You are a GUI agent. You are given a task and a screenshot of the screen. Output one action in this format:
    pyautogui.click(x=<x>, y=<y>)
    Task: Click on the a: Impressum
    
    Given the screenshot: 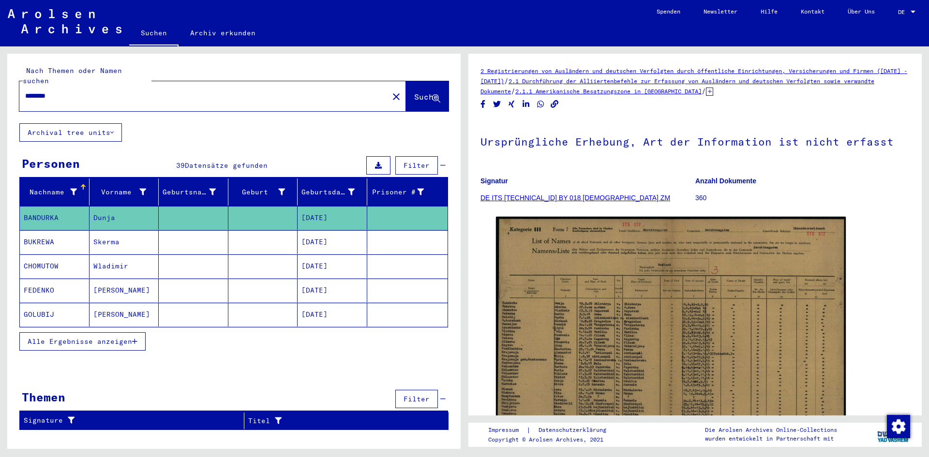 What is the action you would take?
    pyautogui.click(x=507, y=430)
    